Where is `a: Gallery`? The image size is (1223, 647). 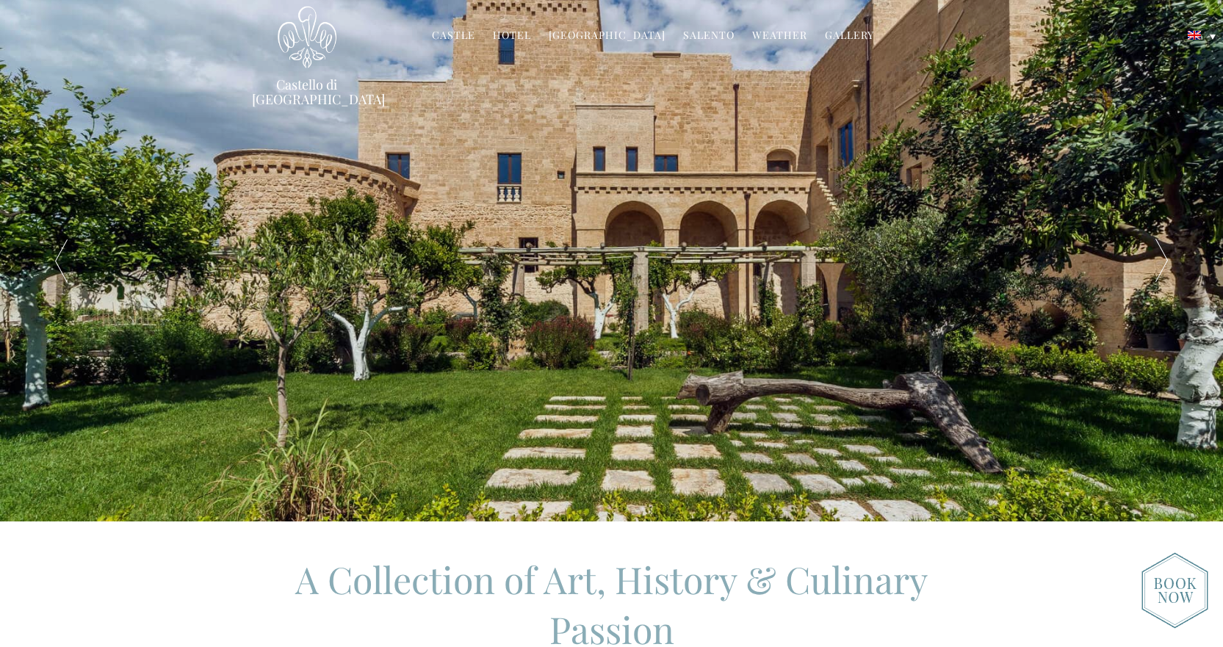 a: Gallery is located at coordinates (849, 36).